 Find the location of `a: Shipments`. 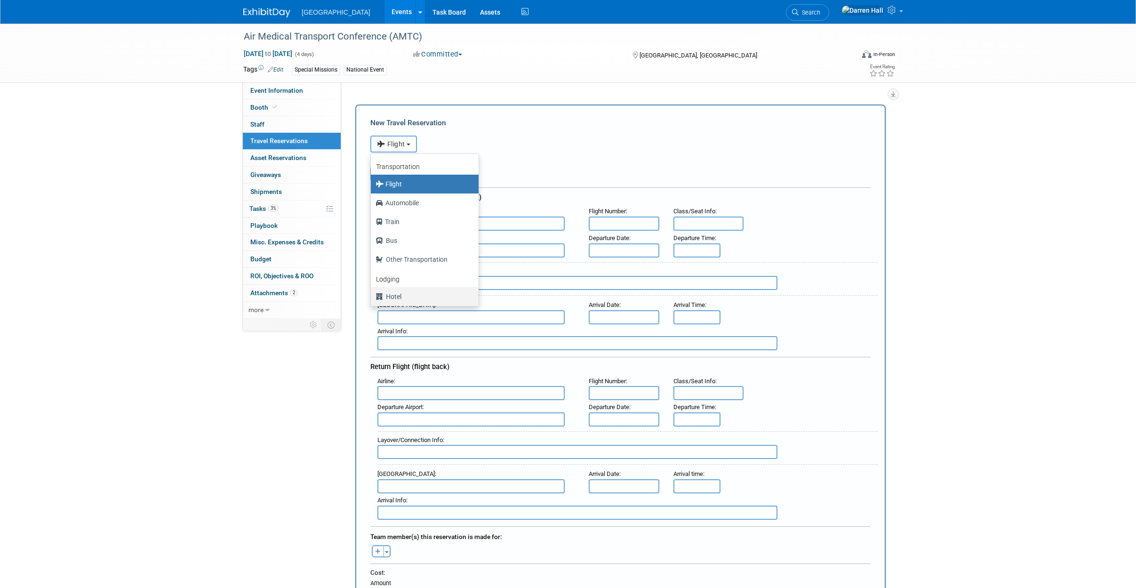

a: Shipments is located at coordinates (292, 192).